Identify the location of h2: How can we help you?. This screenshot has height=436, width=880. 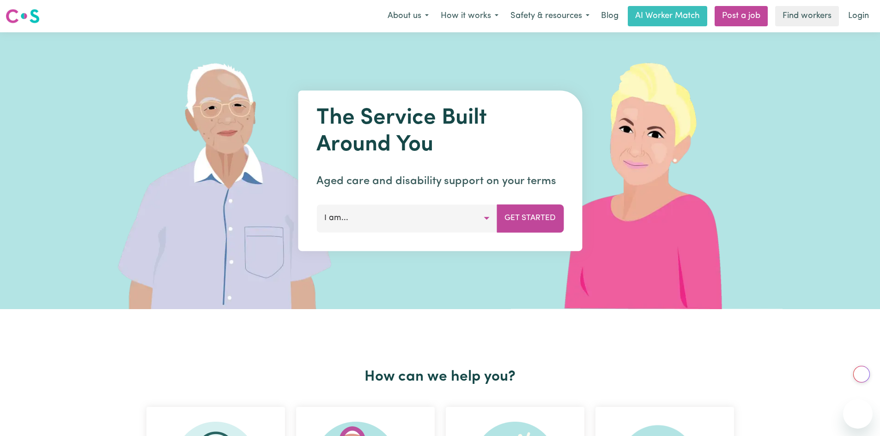
(440, 377).